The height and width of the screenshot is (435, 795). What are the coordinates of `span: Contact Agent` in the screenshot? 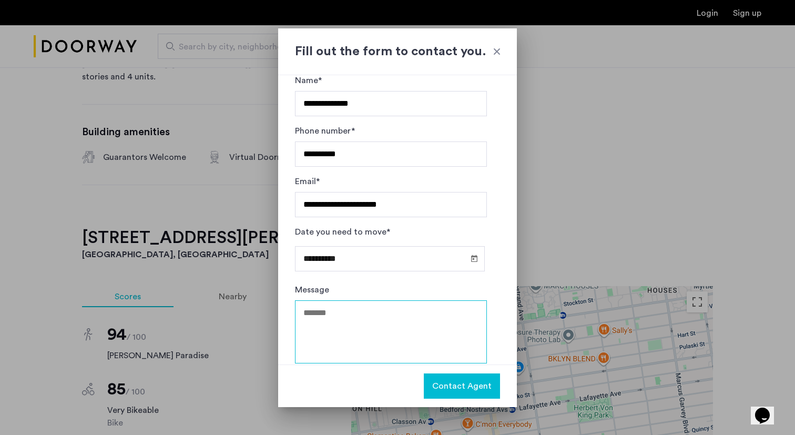 It's located at (462, 386).